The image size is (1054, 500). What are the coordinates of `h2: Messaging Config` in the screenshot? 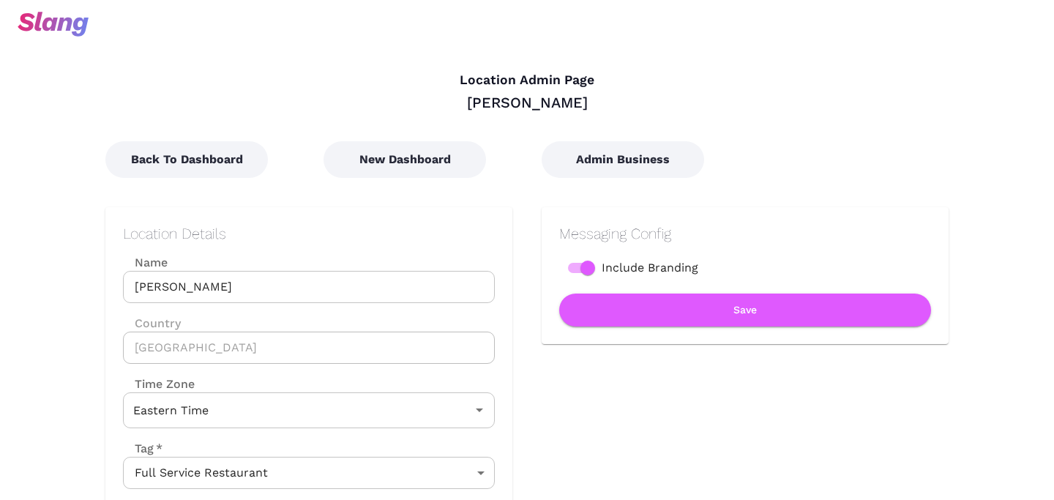 It's located at (745, 234).